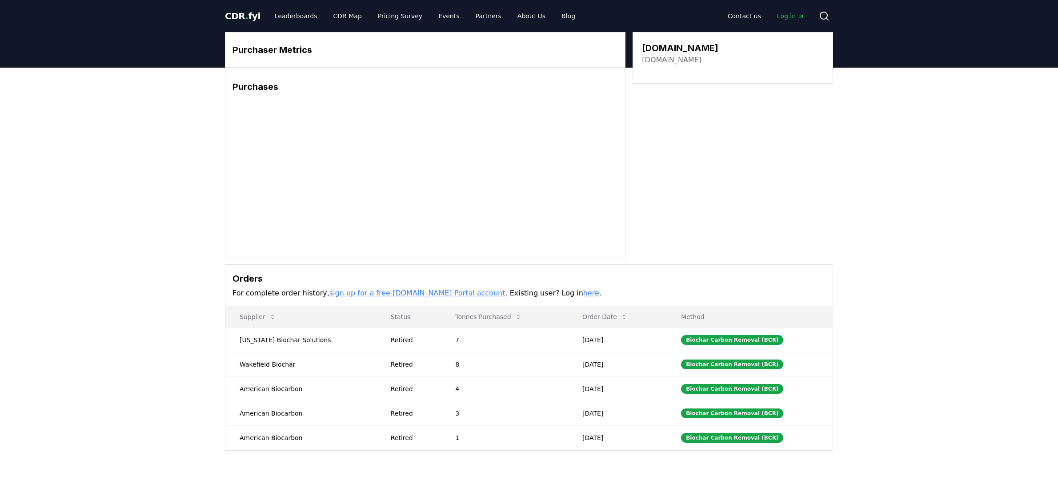  What do you see at coordinates (243, 16) in the screenshot?
I see `span: CDR fyi` at bounding box center [243, 16].